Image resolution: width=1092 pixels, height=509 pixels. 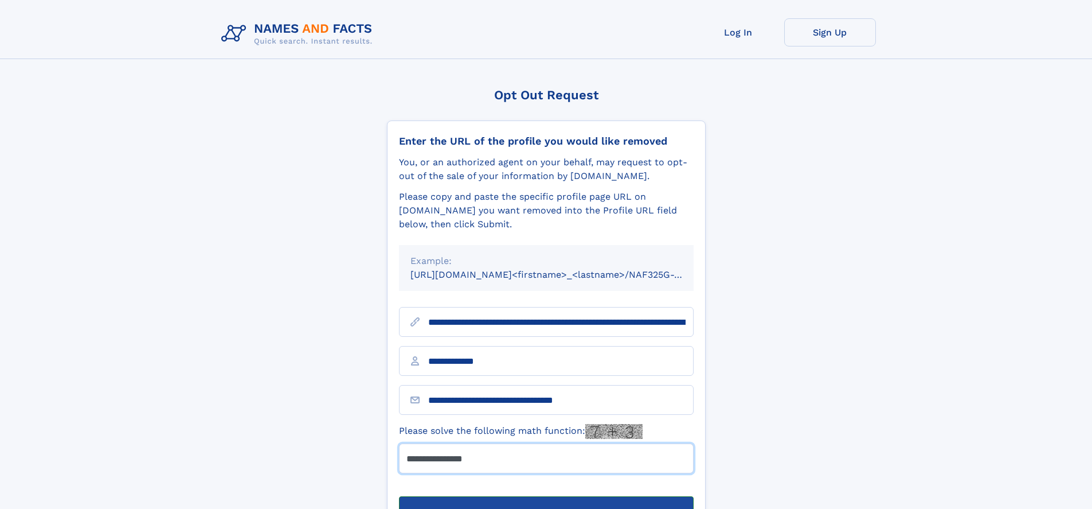 What do you see at coordinates (546, 141) in the screenshot?
I see `div: Enter the URL of the profile you would like removed` at bounding box center [546, 141].